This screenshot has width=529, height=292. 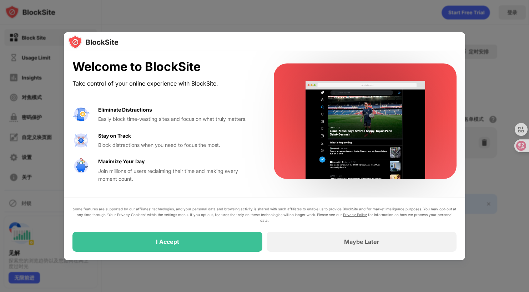 What do you see at coordinates (81, 166) in the screenshot?
I see `img: value-safe-time.svg` at bounding box center [81, 166].